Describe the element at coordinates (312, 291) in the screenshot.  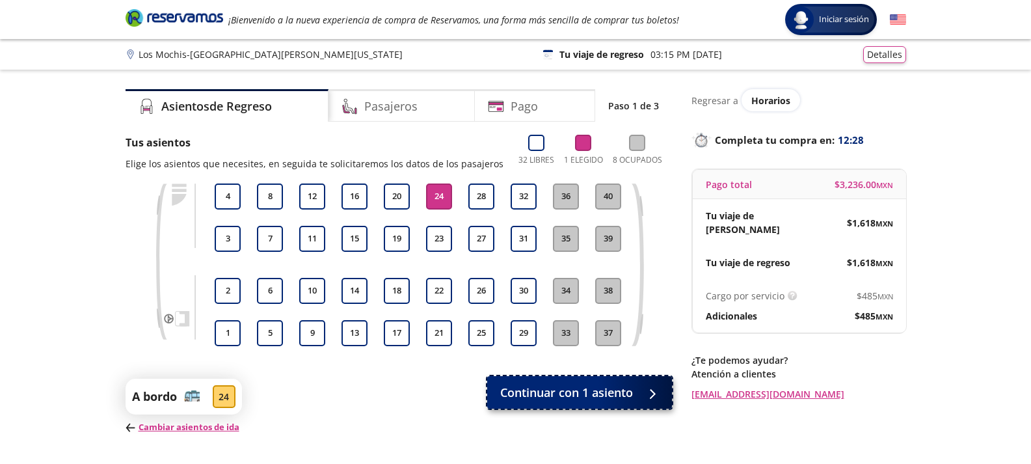
I see `button: 10` at that location.